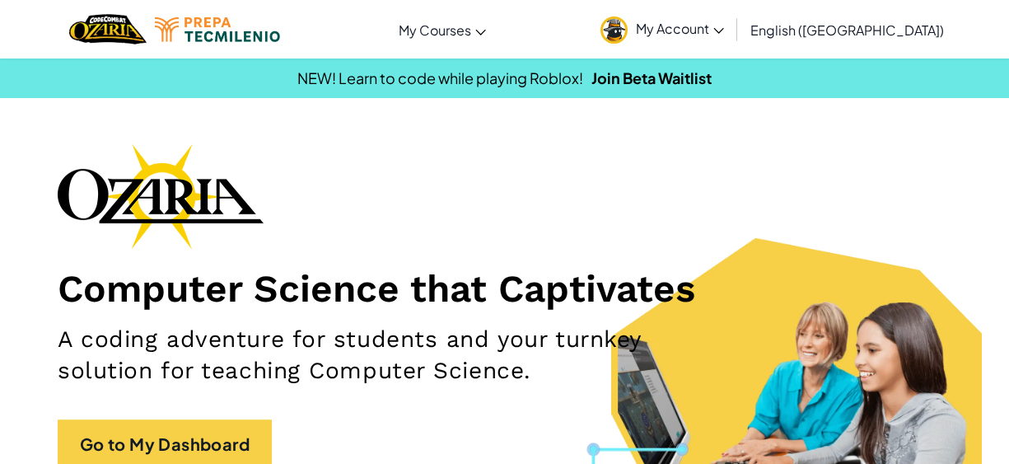  Describe the element at coordinates (357, 355) in the screenshot. I see `h2: A coding adventure for students and your turnkey solution for teaching Computer Science.` at that location.